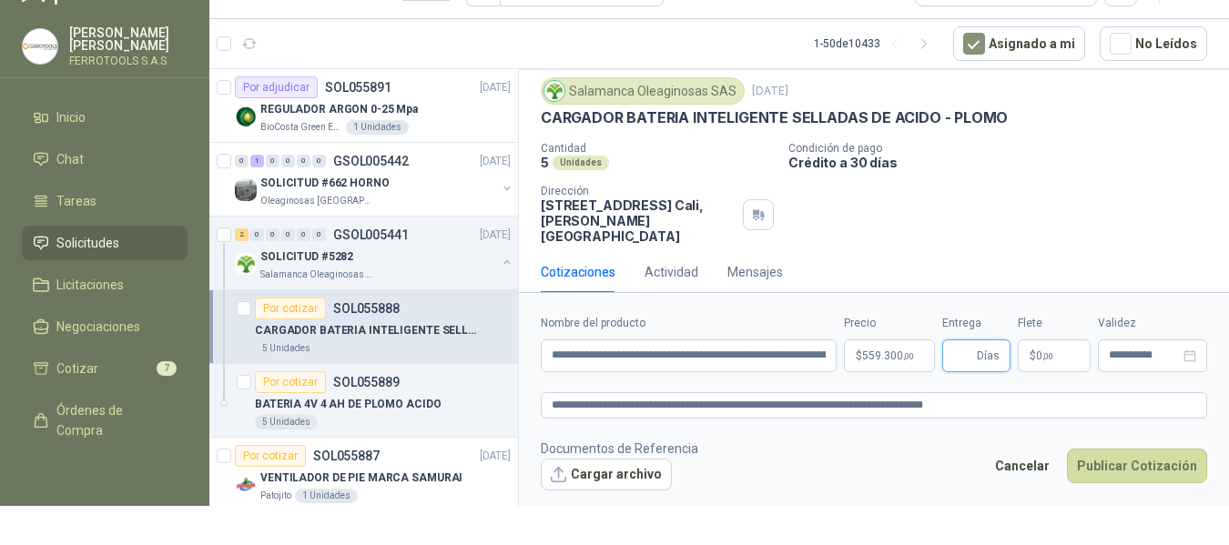 The height and width of the screenshot is (545, 1229). What do you see at coordinates (619, 449) in the screenshot?
I see `p: Documentos de Referencia` at bounding box center [619, 449].